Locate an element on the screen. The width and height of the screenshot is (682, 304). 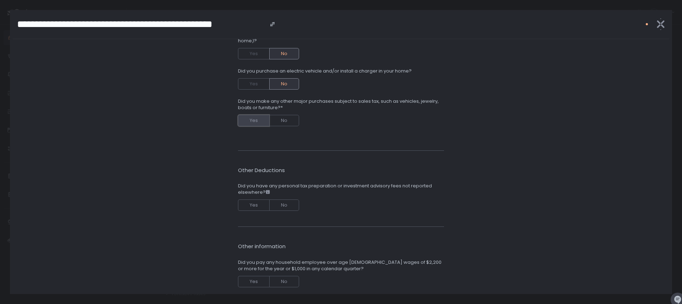
span: Did you have any personal tax preparation or investment advisory fees not reported elsewhere? is located at coordinates (341, 189).